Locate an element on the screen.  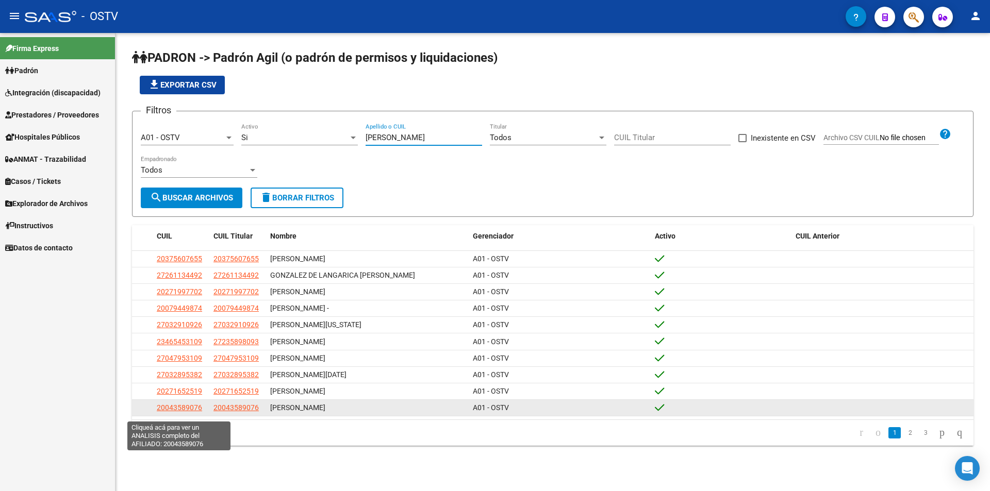
a: go to first page is located at coordinates (861, 433).